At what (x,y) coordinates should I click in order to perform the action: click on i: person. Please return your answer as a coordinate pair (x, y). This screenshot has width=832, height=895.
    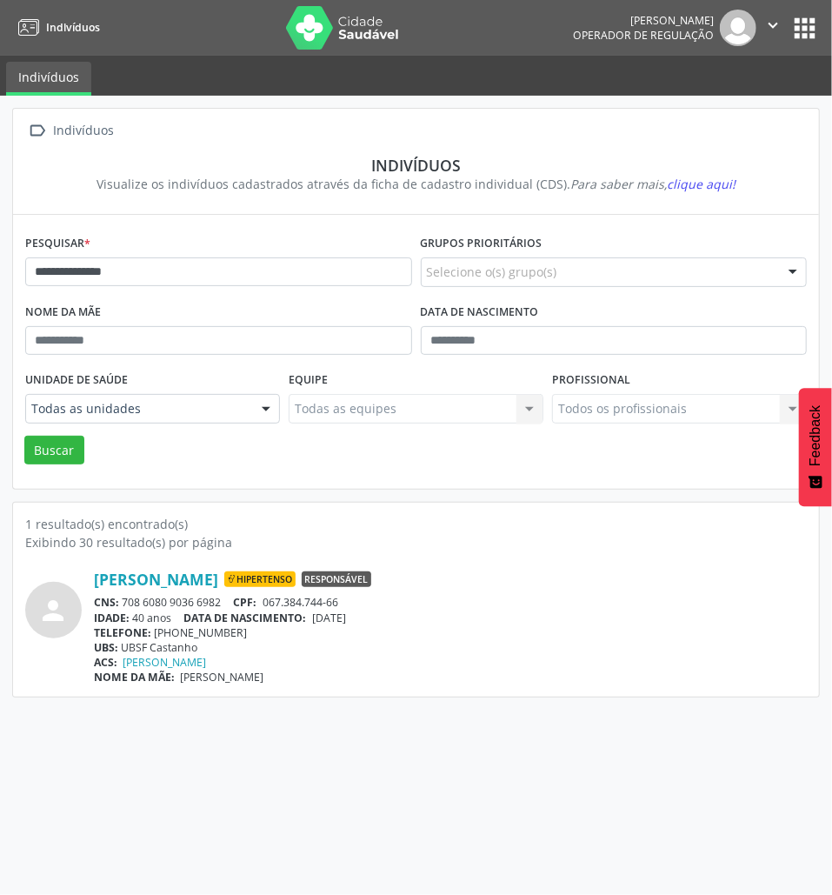
    Looking at the image, I should click on (54, 610).